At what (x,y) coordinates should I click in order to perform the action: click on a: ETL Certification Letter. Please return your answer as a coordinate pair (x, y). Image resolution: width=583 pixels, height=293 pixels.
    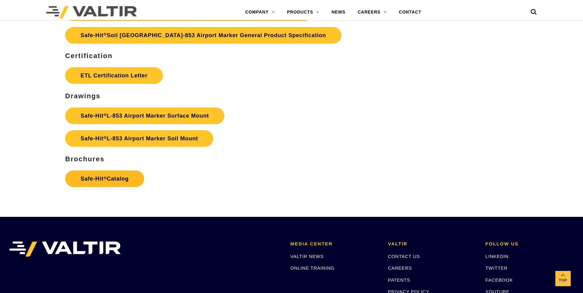
    Looking at the image, I should click on (114, 76).